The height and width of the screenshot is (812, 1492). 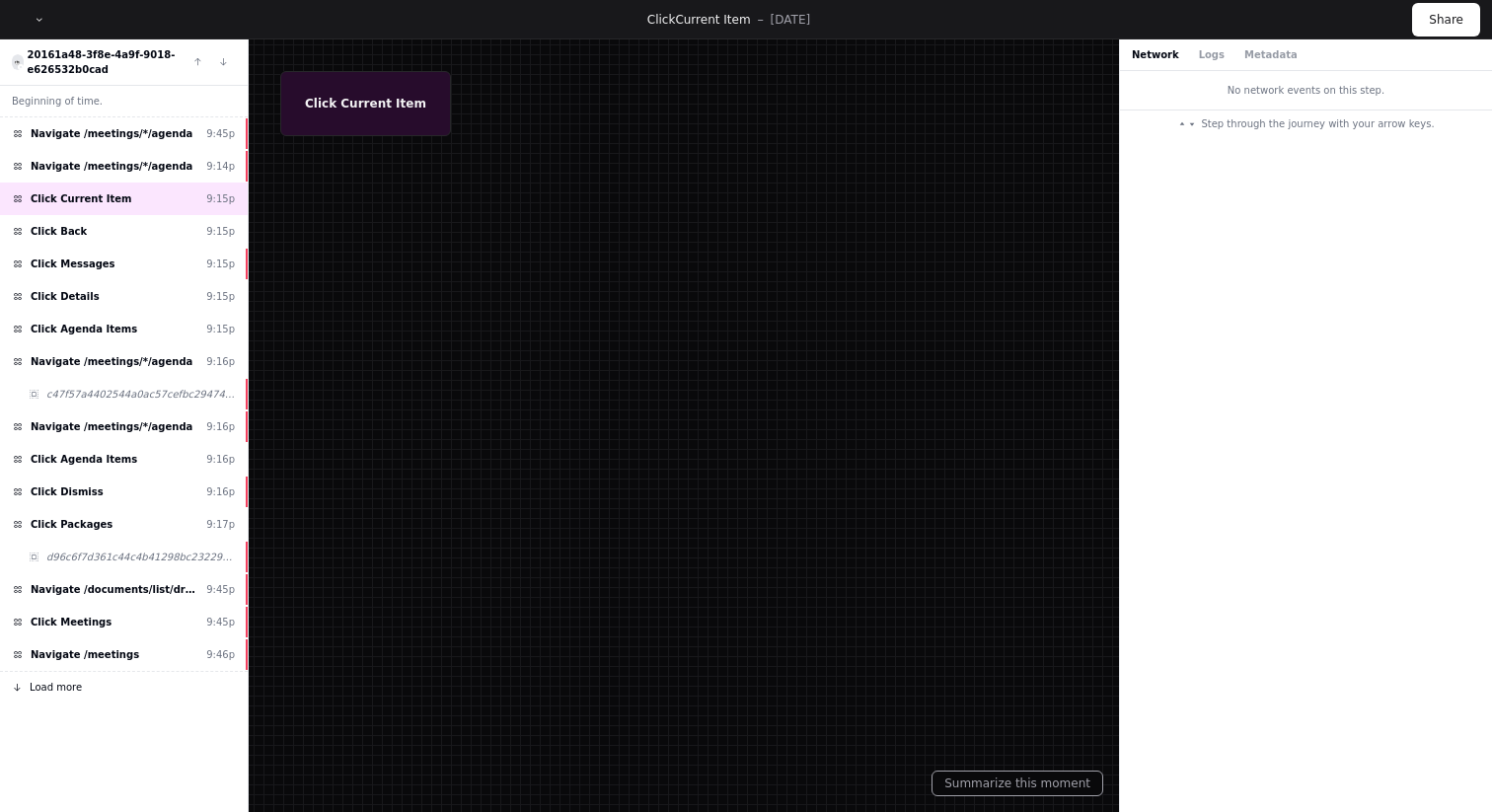 What do you see at coordinates (1317, 123) in the screenshot?
I see `span: Step through the journey with your arrow keys.` at bounding box center [1317, 123].